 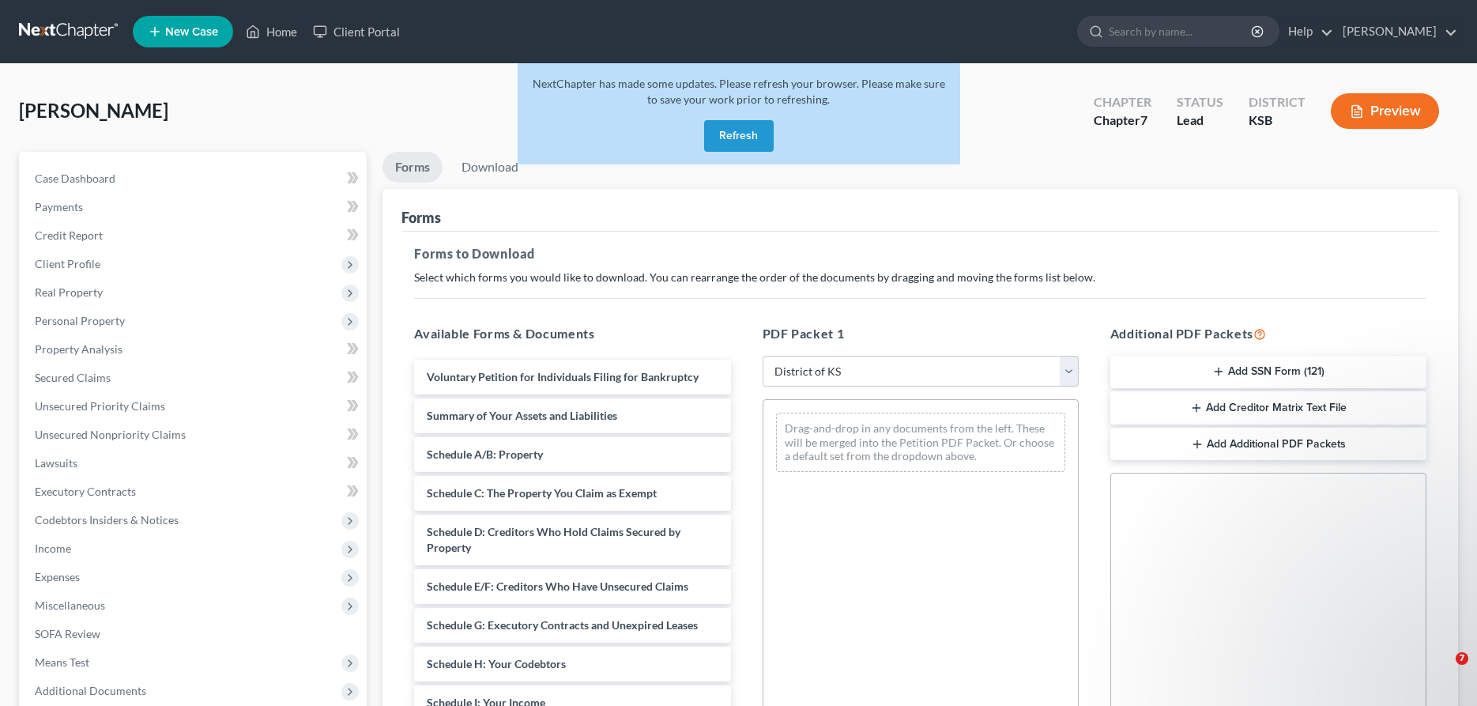 I want to click on div: Status, so click(x=1200, y=102).